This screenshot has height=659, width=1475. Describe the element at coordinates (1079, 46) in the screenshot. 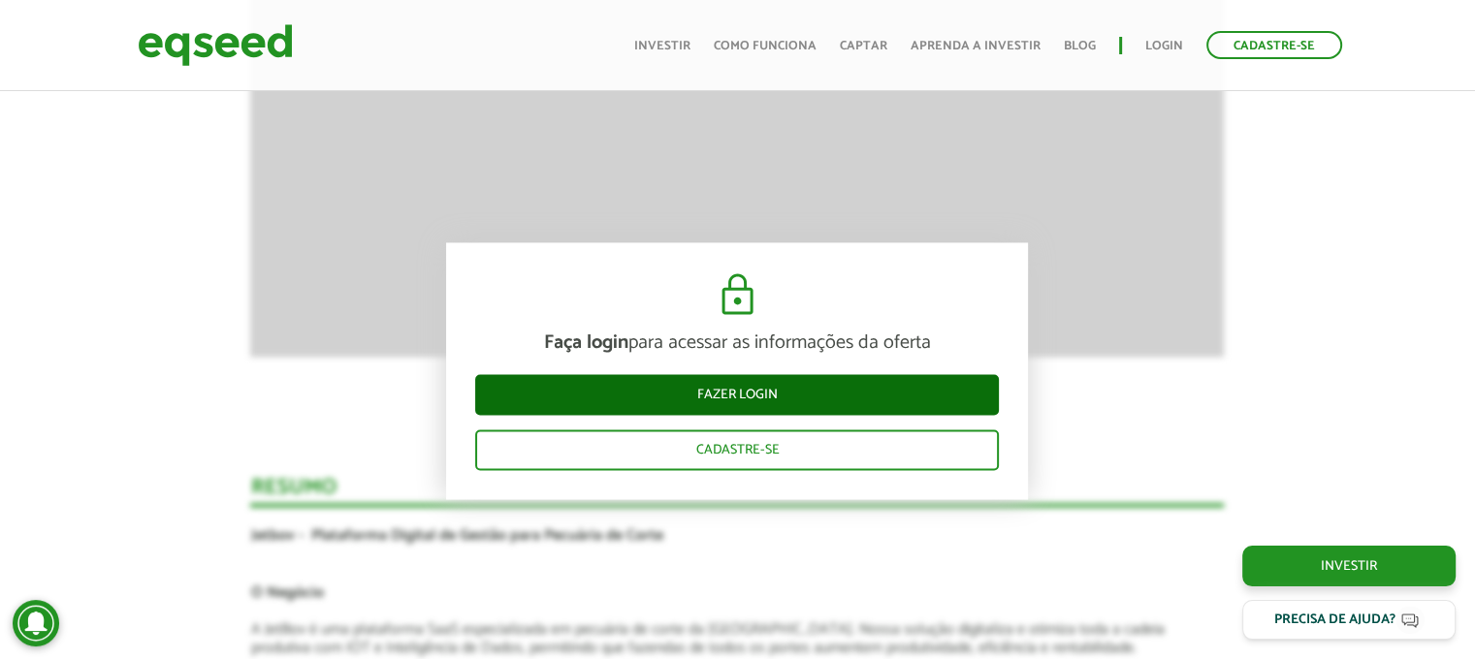

I see `a: Blog` at that location.